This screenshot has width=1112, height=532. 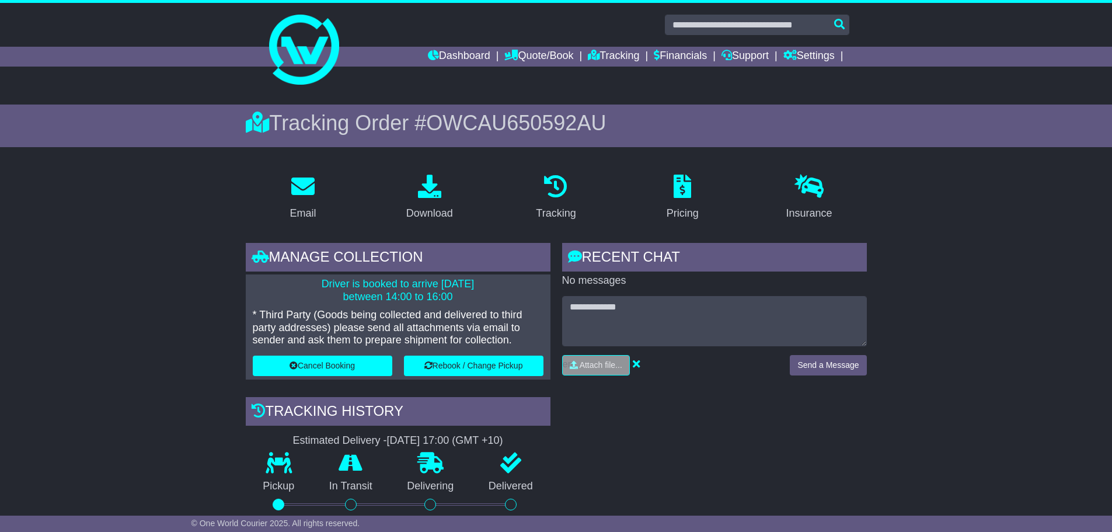 I want to click on span: © One World Courier 2025. All rights reserved., so click(x=276, y=523).